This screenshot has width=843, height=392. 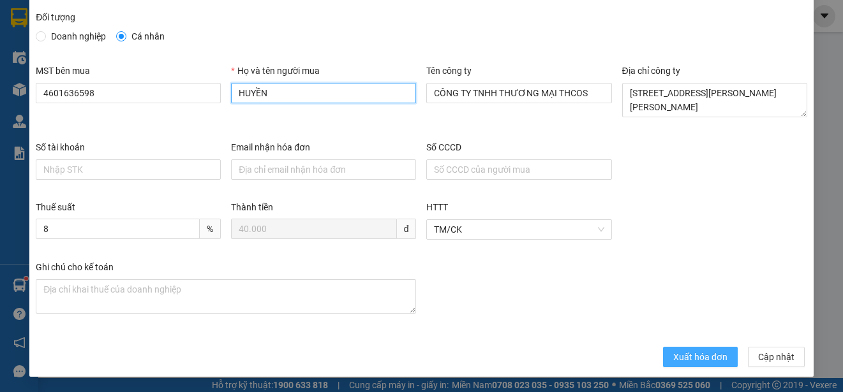 I want to click on label: Ghi chú cho kế toán, so click(x=75, y=267).